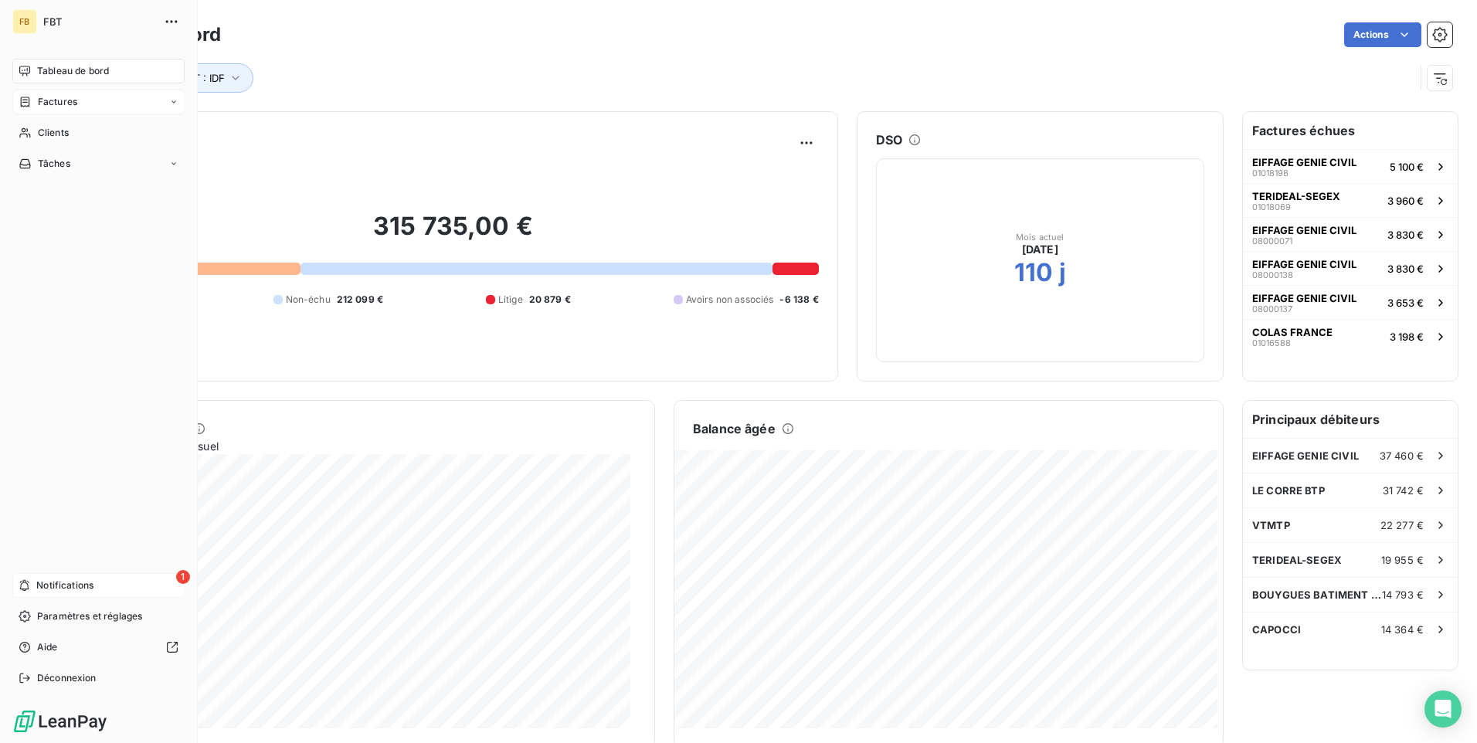 This screenshot has height=743, width=1477. What do you see at coordinates (1351, 336) in the screenshot?
I see `button: COLAS FRANCE010165883 198 €` at bounding box center [1351, 336].